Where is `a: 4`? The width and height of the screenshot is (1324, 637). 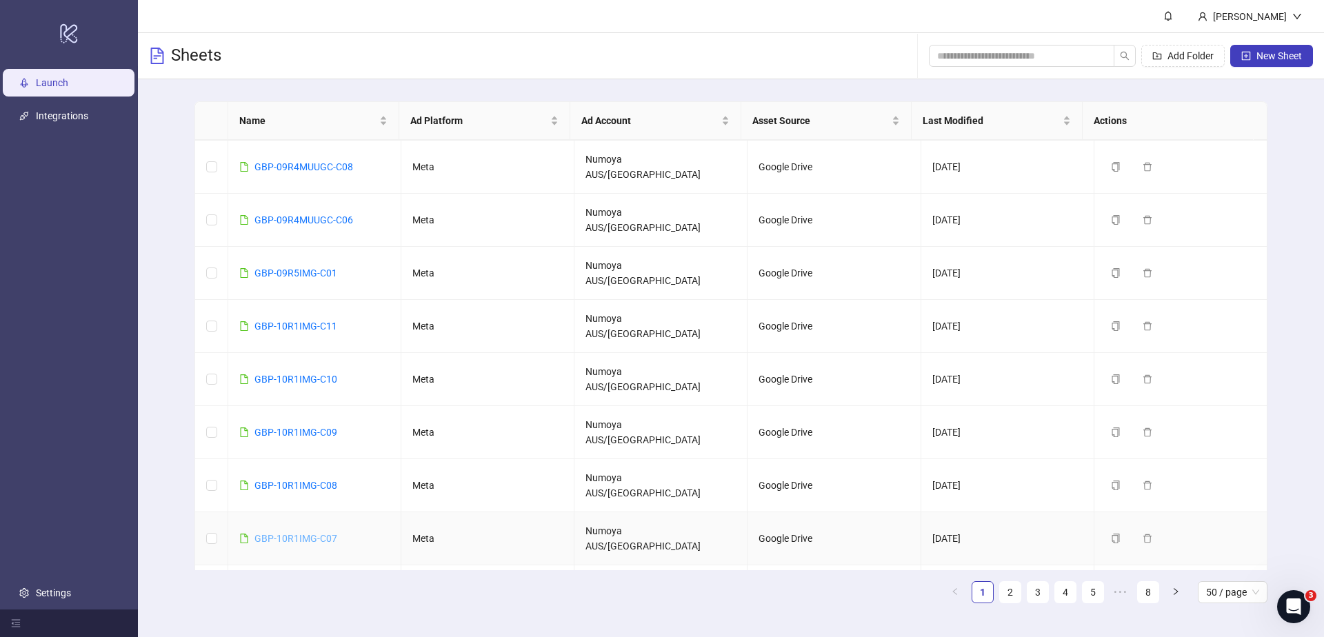
a: 4 is located at coordinates (1066, 593).